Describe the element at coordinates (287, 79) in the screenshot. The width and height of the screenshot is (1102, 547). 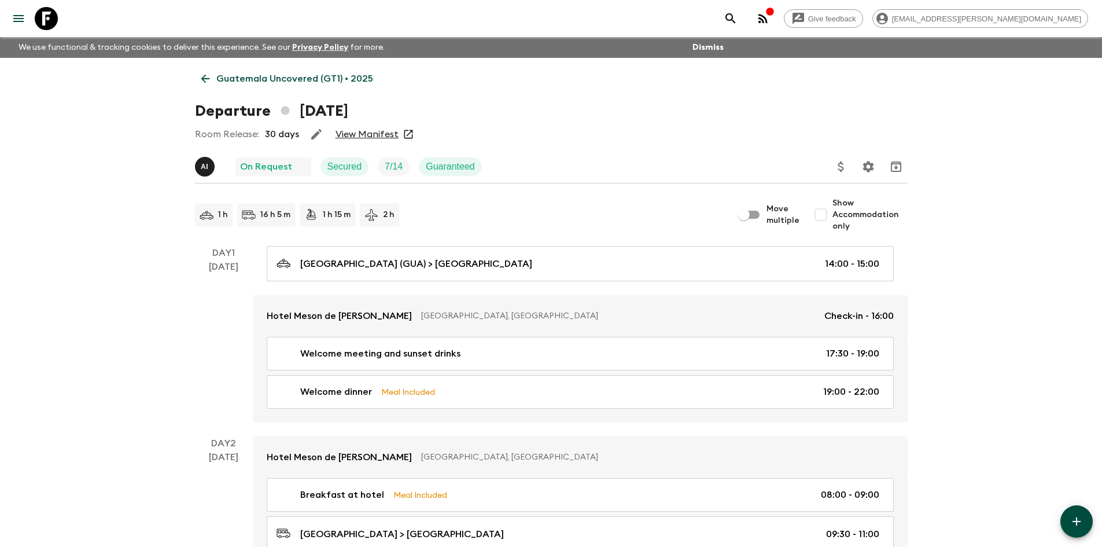
I see `a: Guatemala Uncovered (GT1) • 2025` at that location.